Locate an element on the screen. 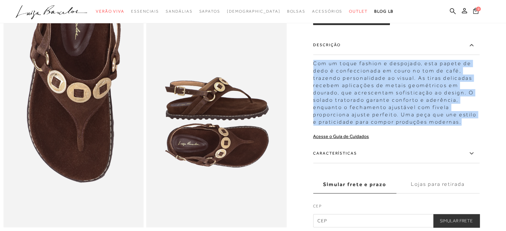  label: Simular frete e prazo is located at coordinates (355, 185).